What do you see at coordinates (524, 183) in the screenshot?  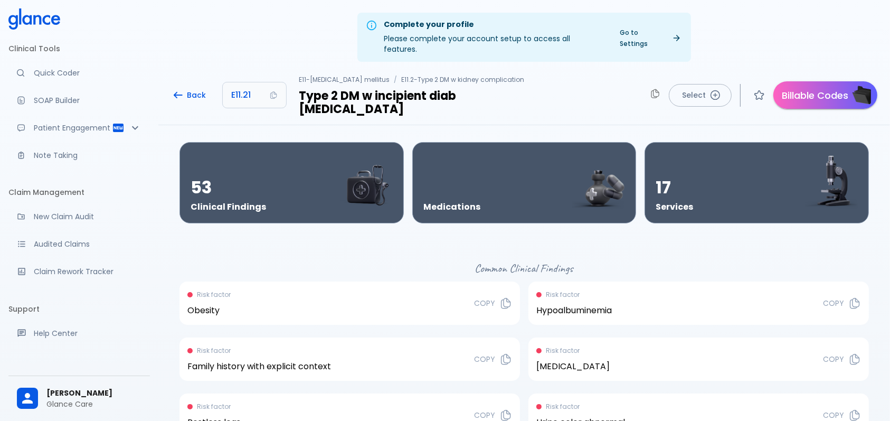 I see `a: Medications` at bounding box center [524, 183].